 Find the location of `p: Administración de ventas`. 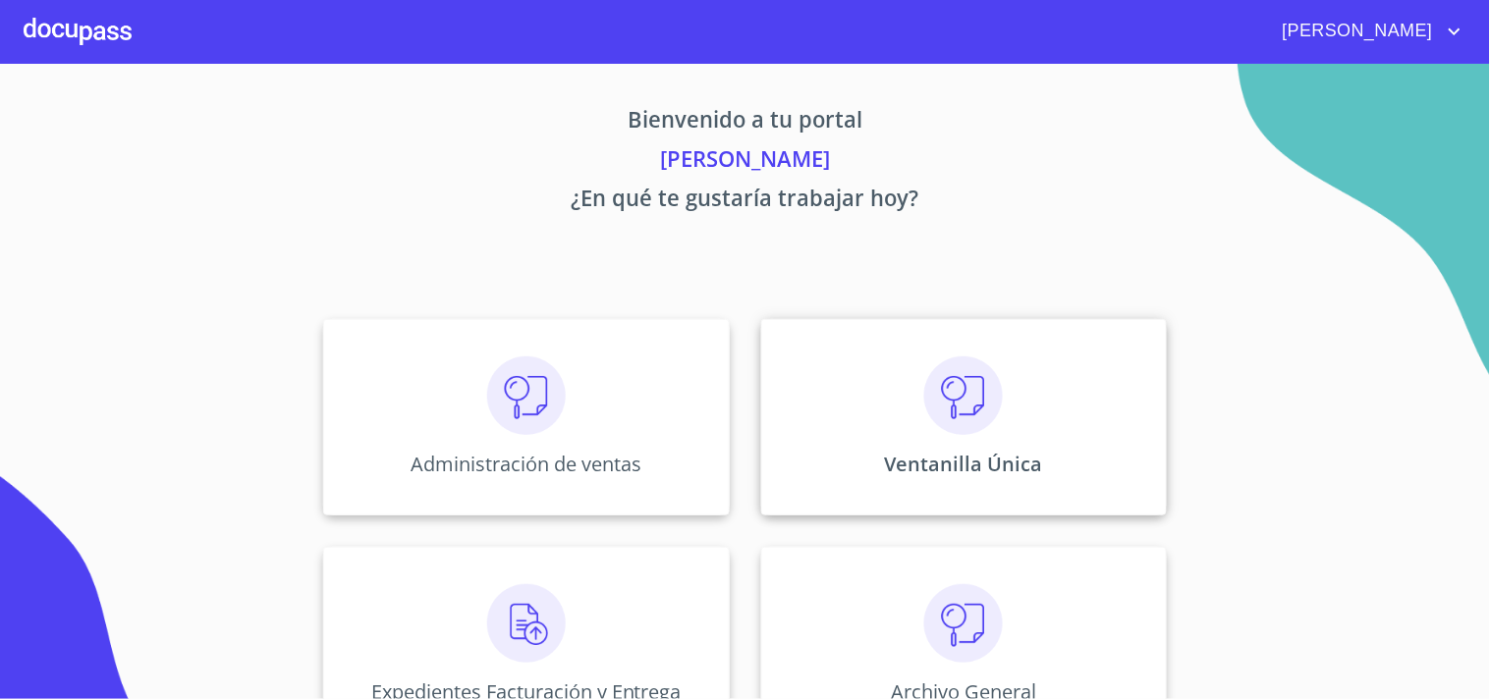

p: Administración de ventas is located at coordinates (525, 464).